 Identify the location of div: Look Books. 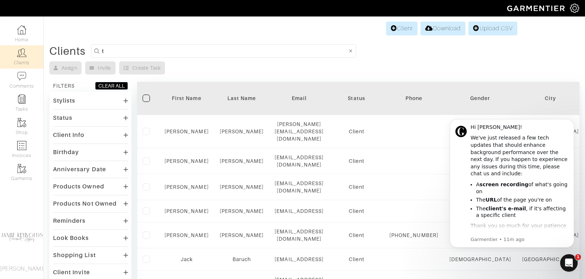
(71, 238).